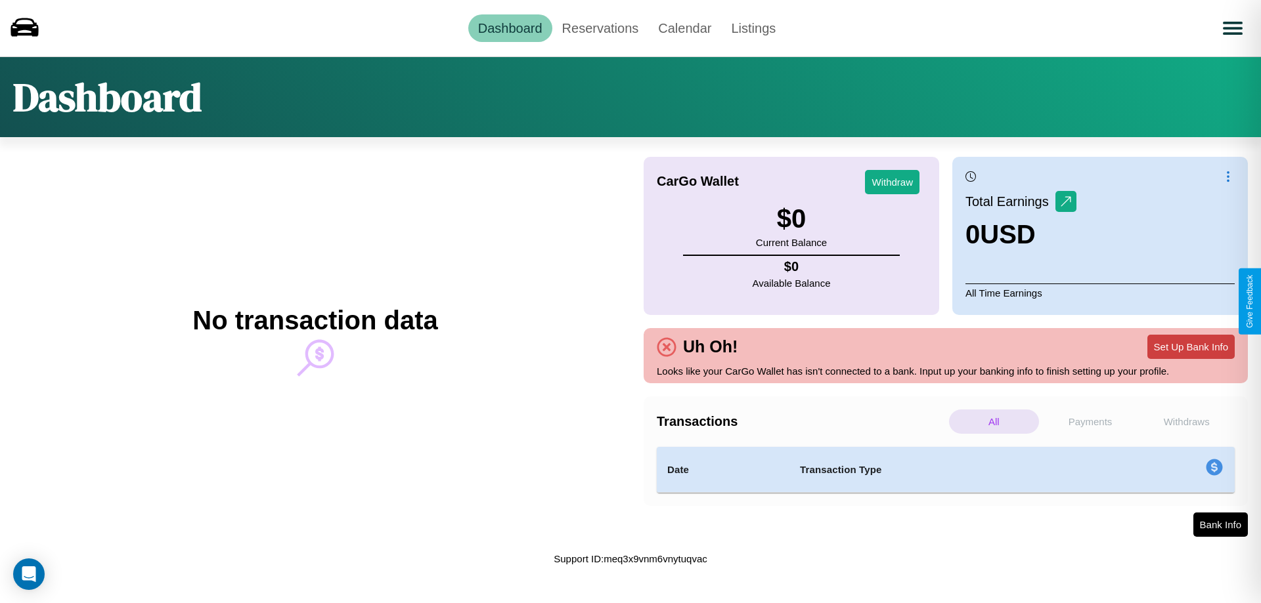 Image resolution: width=1261 pixels, height=603 pixels. Describe the element at coordinates (1090, 422) in the screenshot. I see `p: Payments` at that location.